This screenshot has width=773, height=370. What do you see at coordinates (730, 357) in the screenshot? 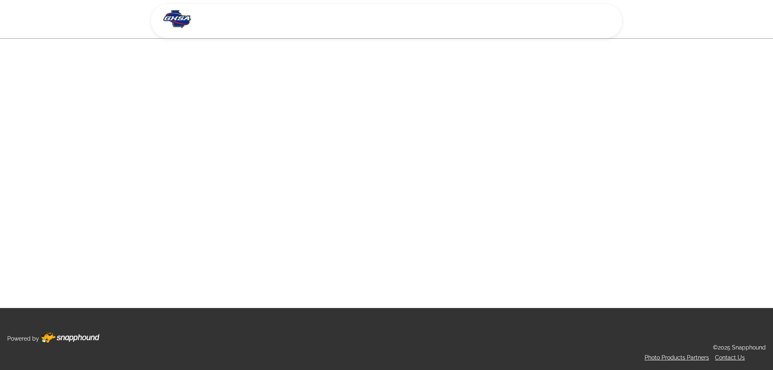
I see `a: Contact Us` at bounding box center [730, 357].